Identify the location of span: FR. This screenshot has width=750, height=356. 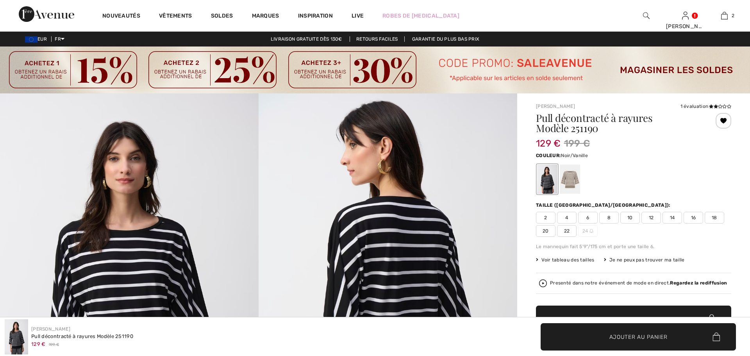
(59, 39).